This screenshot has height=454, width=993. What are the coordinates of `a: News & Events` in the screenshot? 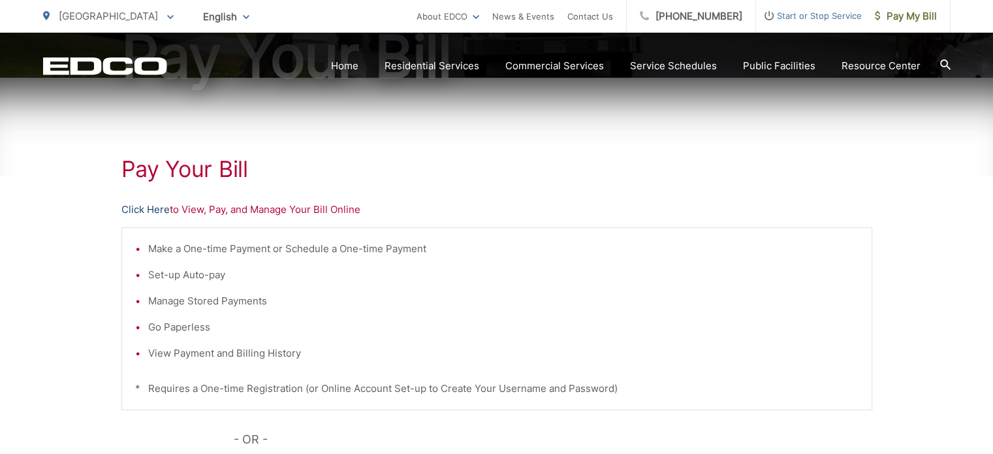 It's located at (523, 16).